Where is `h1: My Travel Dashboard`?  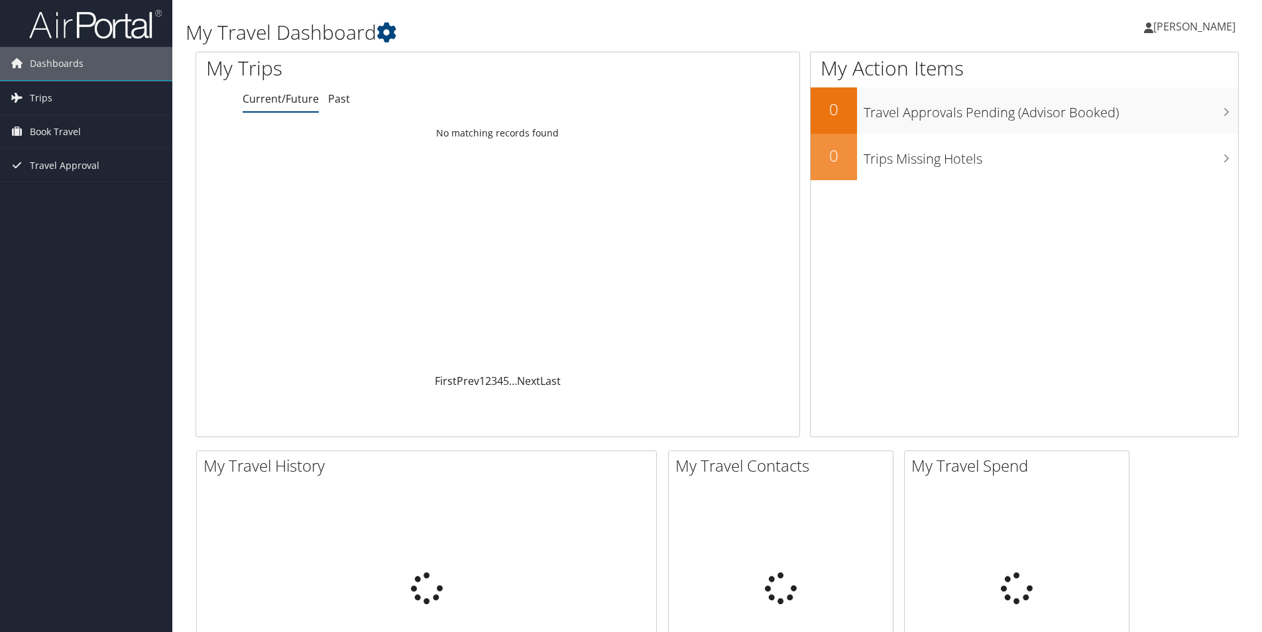
h1: My Travel Dashboard is located at coordinates (540, 32).